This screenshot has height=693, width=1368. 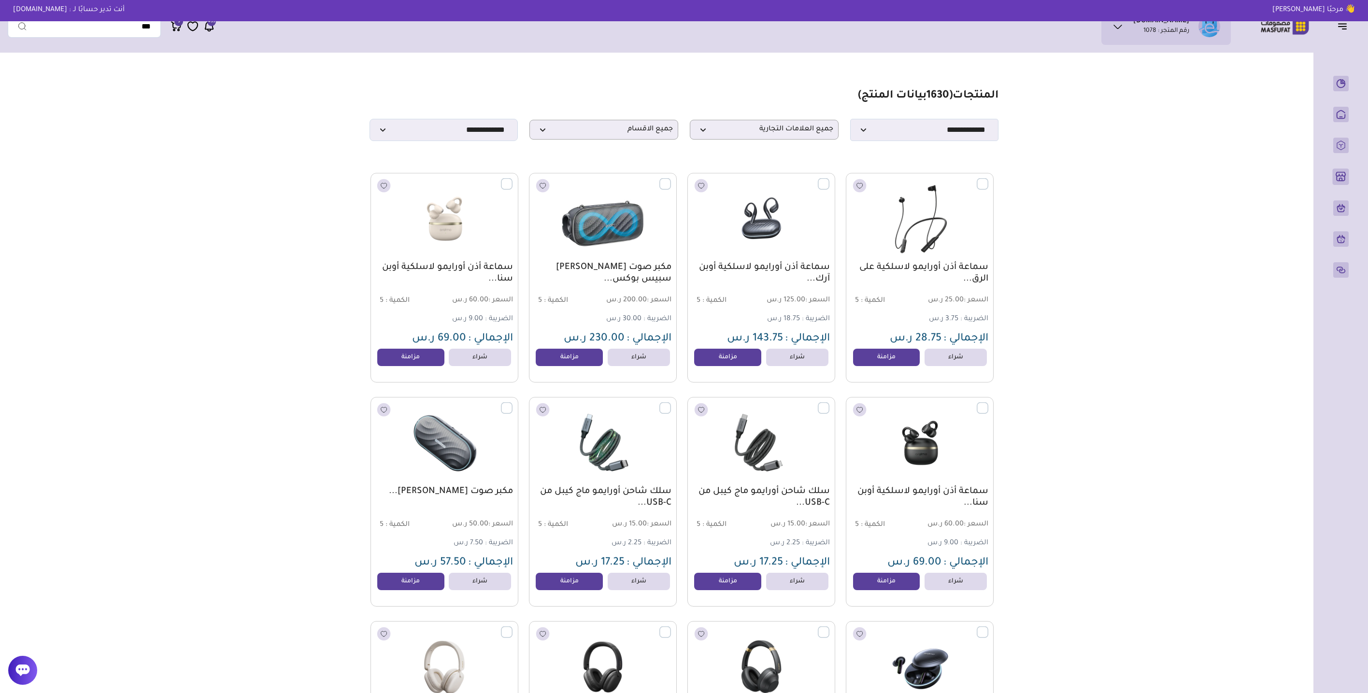 I want to click on p: جميع الاقسام, so click(x=604, y=129).